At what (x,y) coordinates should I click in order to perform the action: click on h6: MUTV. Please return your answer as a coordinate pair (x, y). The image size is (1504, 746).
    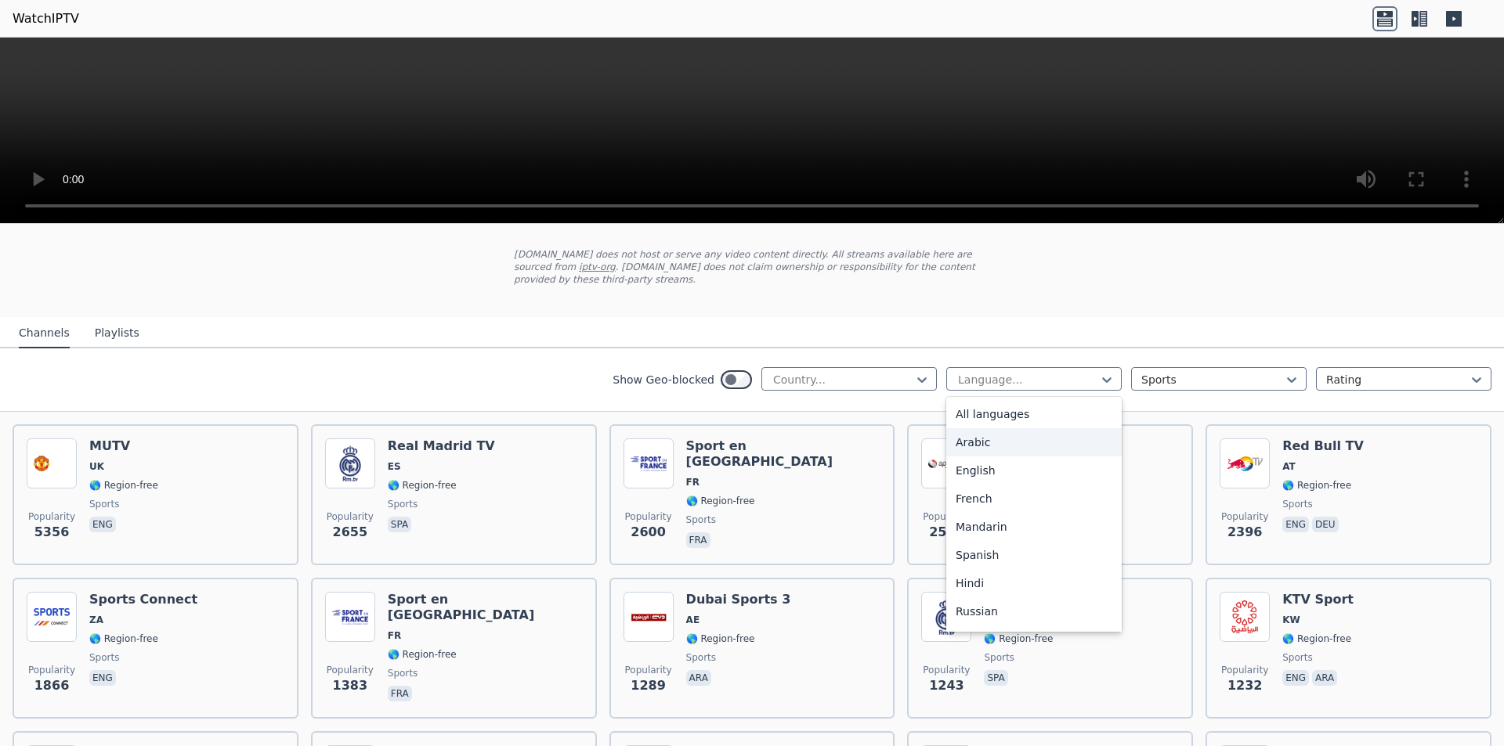
    Looking at the image, I should click on (124, 446).